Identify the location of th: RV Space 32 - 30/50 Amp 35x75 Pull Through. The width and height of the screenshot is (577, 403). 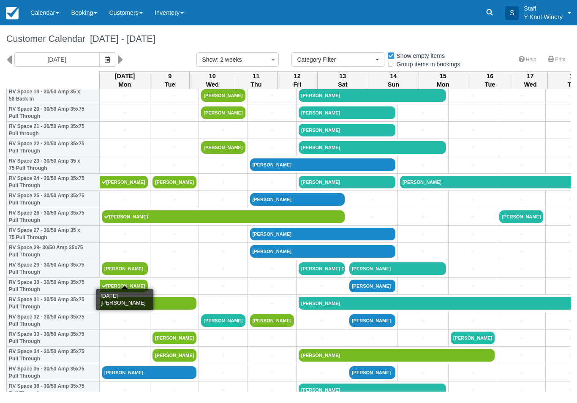
(53, 321).